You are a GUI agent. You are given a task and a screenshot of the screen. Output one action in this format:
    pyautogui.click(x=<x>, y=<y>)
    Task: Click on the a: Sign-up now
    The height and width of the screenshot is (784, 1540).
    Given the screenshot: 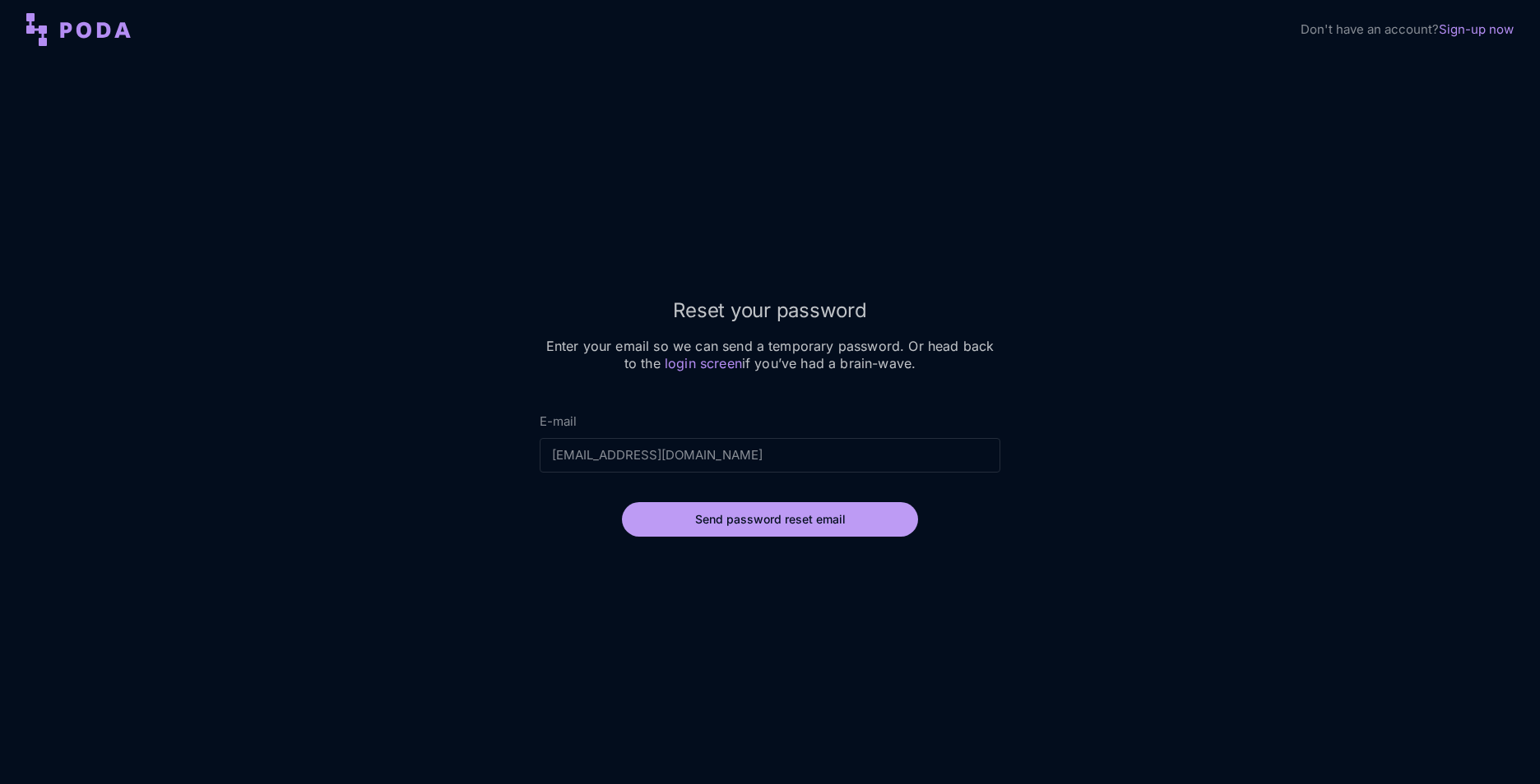 What is the action you would take?
    pyautogui.click(x=1476, y=29)
    